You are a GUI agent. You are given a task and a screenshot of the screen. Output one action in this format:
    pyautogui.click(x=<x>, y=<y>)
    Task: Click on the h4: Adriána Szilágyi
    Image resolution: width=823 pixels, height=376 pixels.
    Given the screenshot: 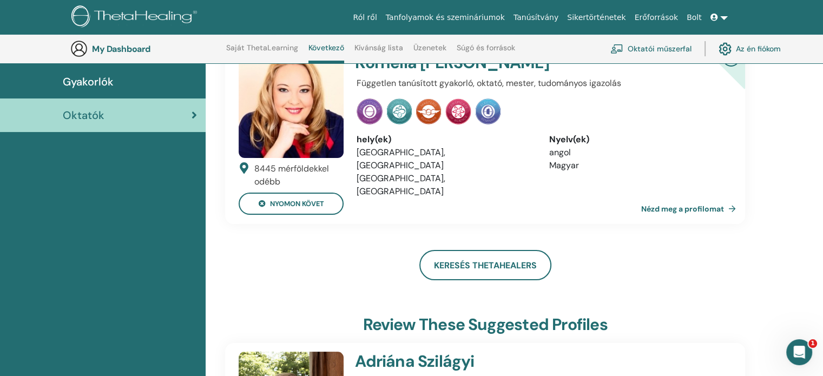 What is the action you would take?
    pyautogui.click(x=509, y=362)
    